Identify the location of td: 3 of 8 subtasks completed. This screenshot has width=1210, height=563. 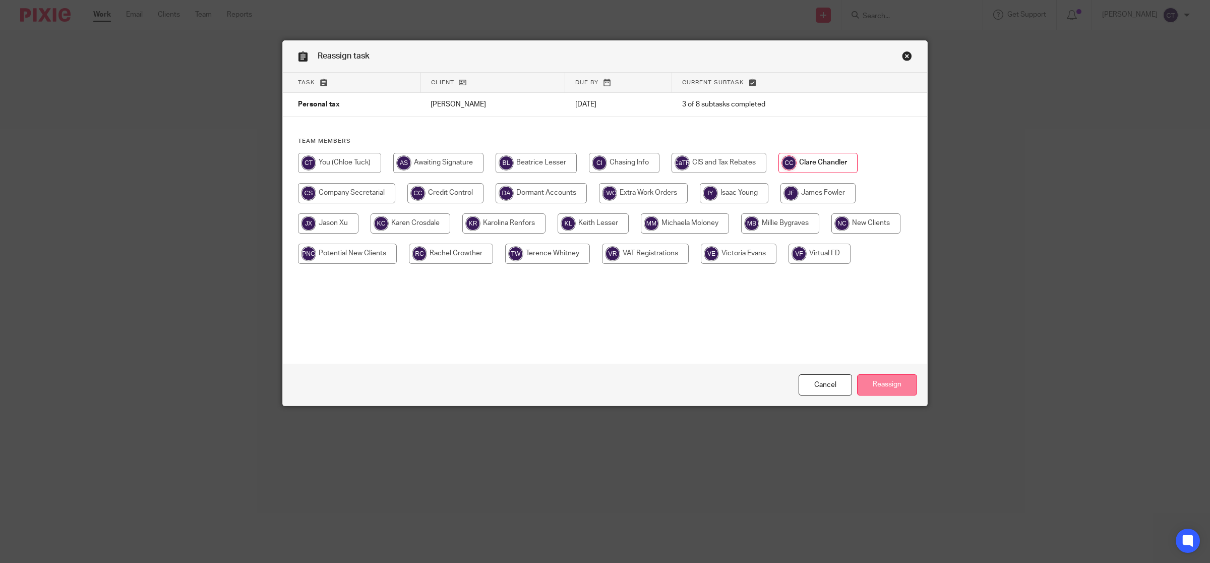
(771, 105).